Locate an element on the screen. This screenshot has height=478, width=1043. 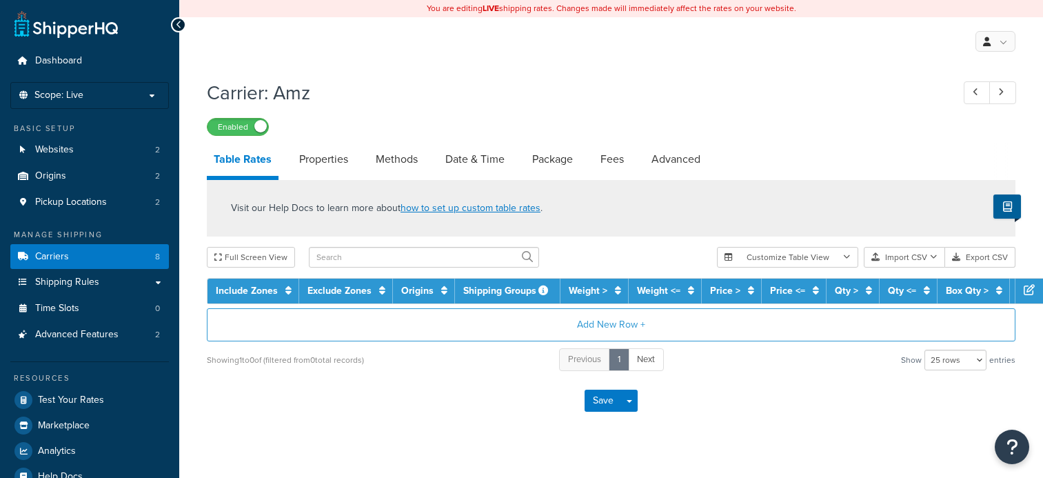
div: Manage Shipping is located at coordinates (90, 234).